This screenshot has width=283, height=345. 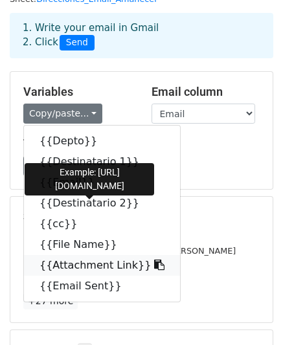 What do you see at coordinates (78, 92) in the screenshot?
I see `h5: Variables` at bounding box center [78, 92].